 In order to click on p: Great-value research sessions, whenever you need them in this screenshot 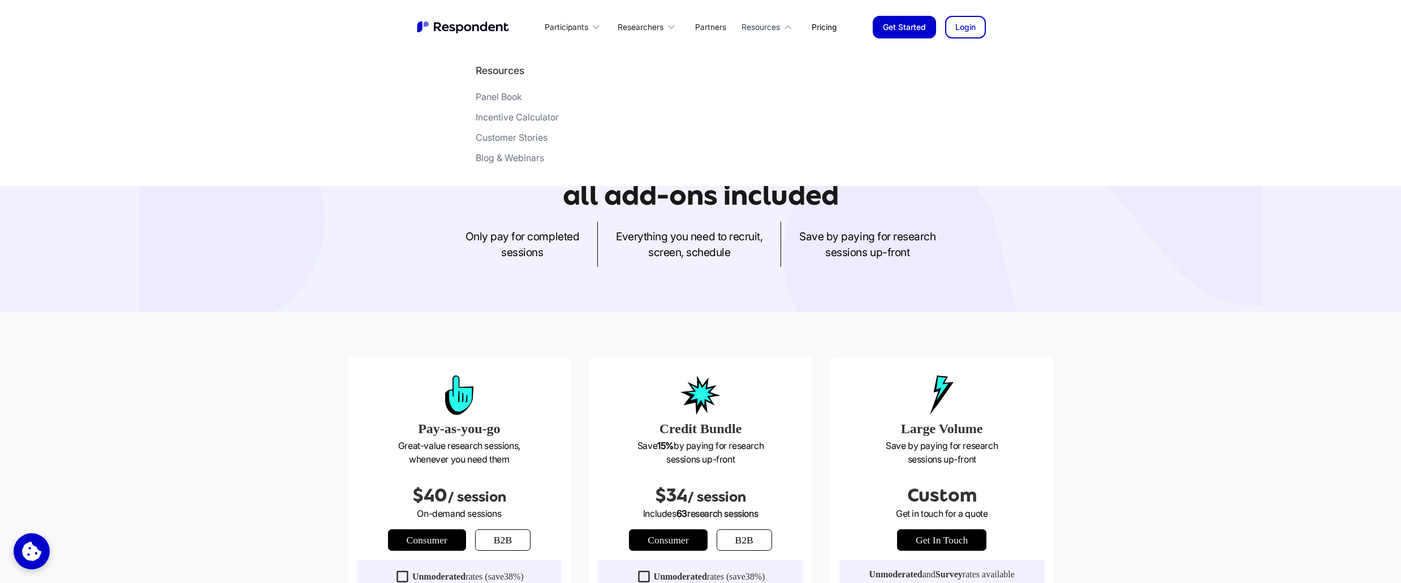, I will do `click(459, 453)`.